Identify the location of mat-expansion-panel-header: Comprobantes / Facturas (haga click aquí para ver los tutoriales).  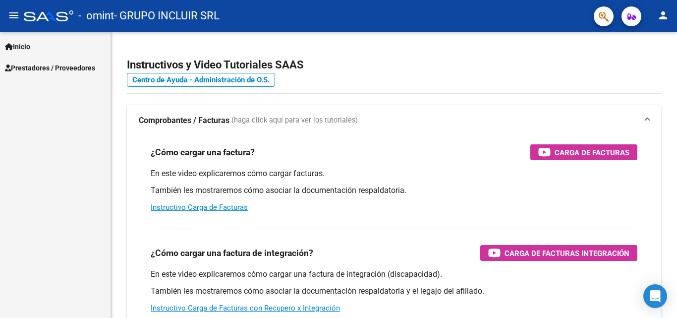
(394, 121).